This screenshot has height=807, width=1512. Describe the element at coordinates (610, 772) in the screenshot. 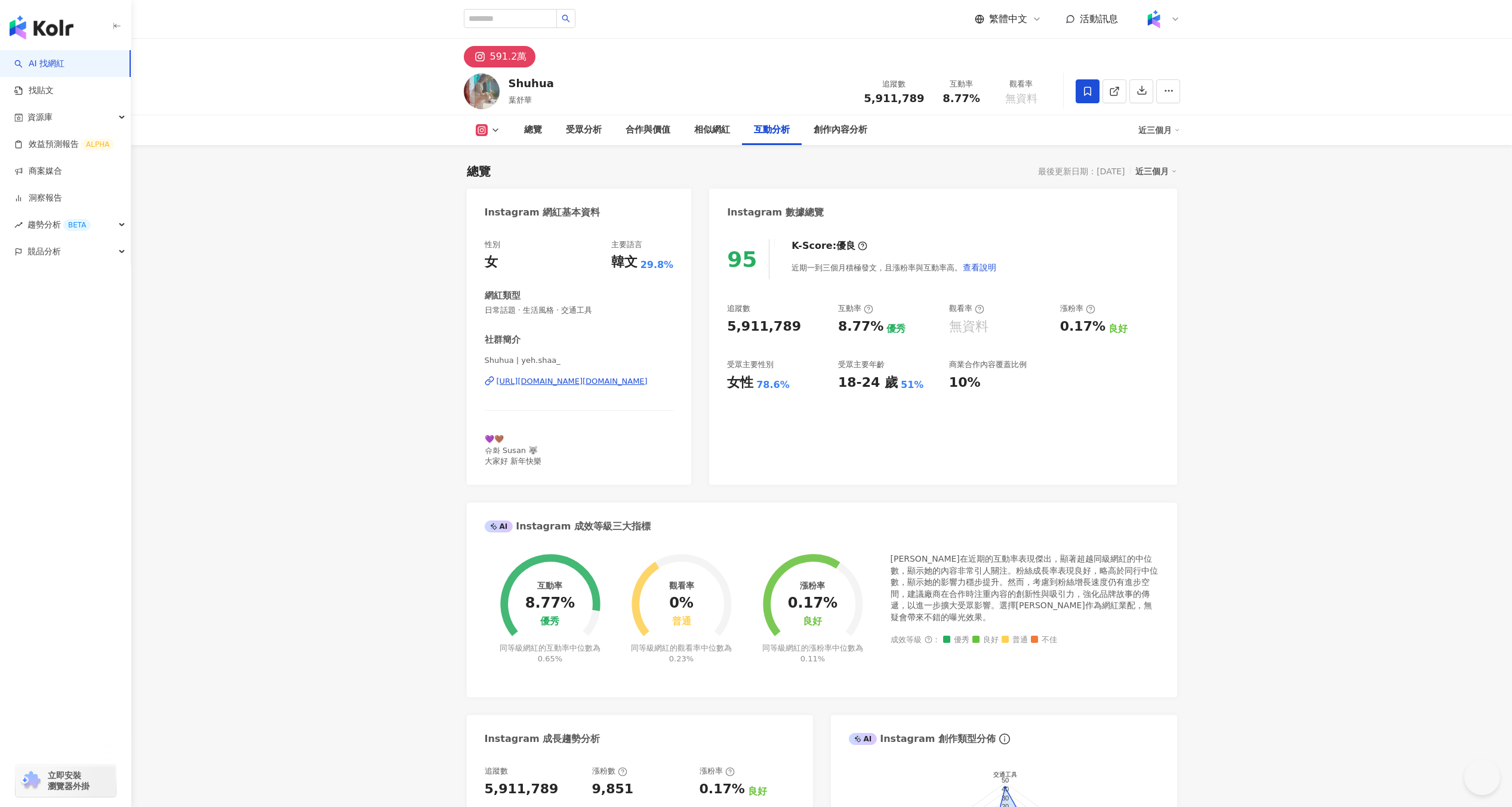

I see `div: 漲粉數` at that location.